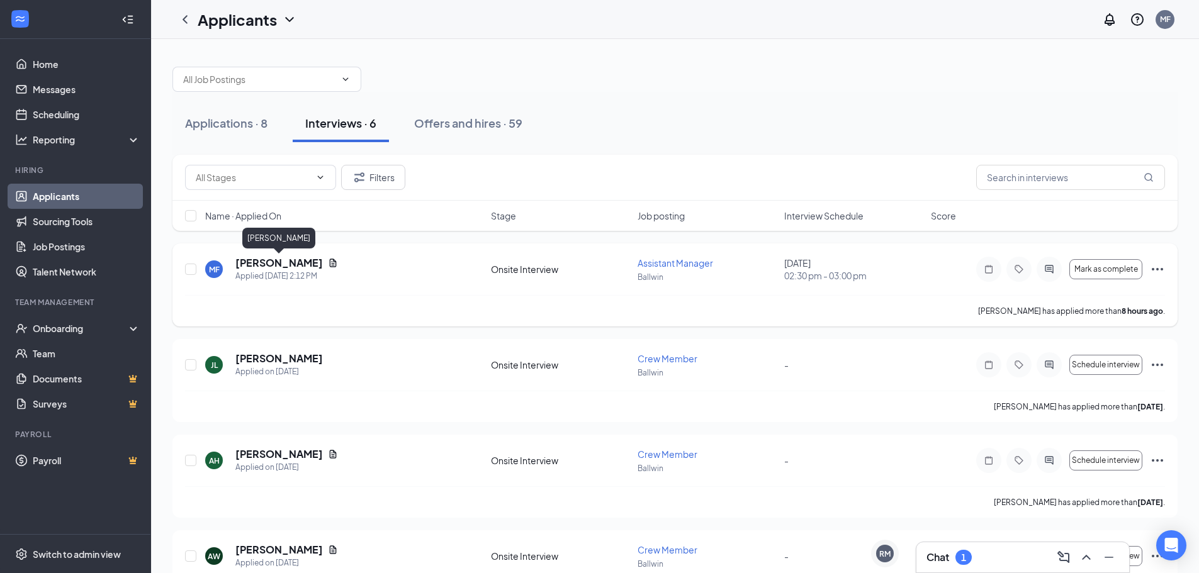 The width and height of the screenshot is (1199, 573). What do you see at coordinates (468, 123) in the screenshot?
I see `div: Offers and hires · 59` at bounding box center [468, 123].